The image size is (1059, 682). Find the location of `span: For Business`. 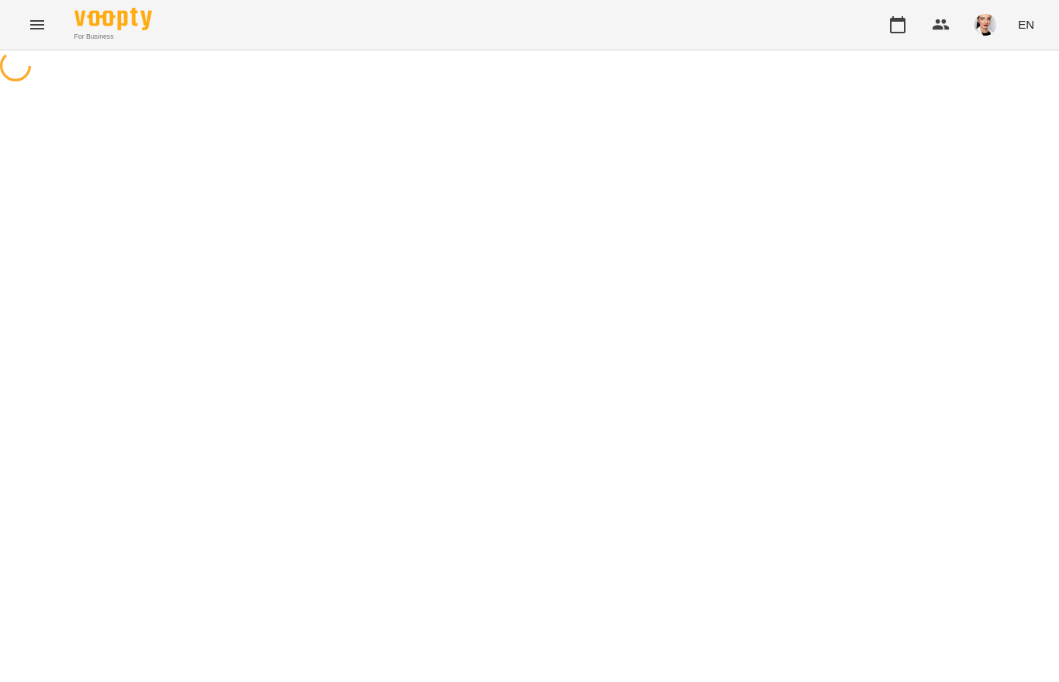

span: For Business is located at coordinates (113, 36).